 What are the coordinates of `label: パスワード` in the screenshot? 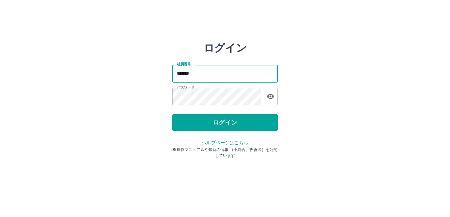 It's located at (186, 87).